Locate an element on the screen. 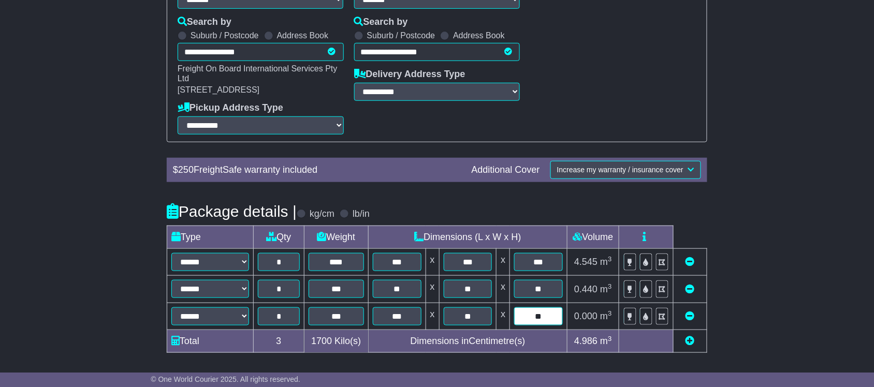 This screenshot has height=387, width=874. td: 3 is located at coordinates (279, 342).